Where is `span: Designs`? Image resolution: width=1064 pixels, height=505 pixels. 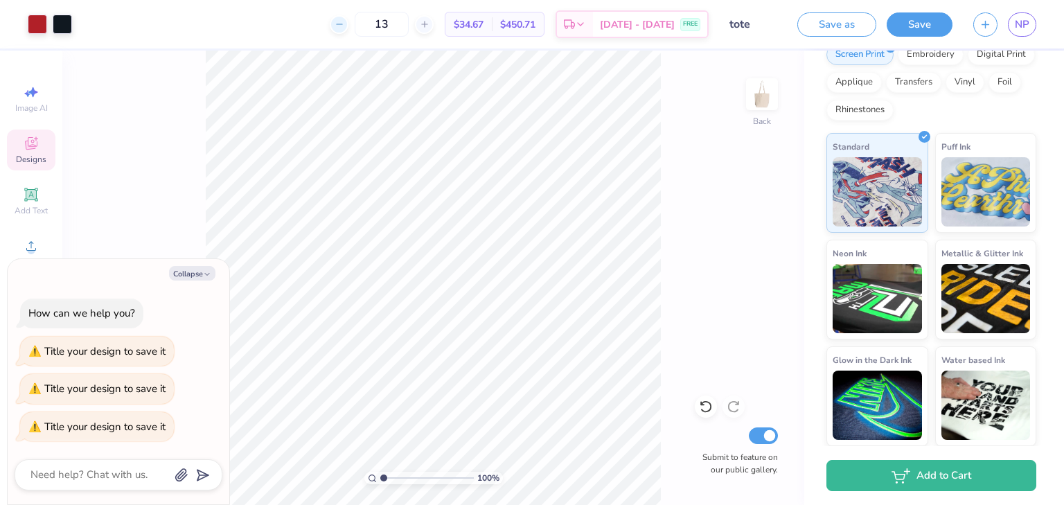 span: Designs is located at coordinates (31, 159).